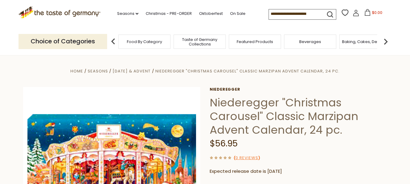 The image size is (410, 184). I want to click on a: Niederegger, so click(299, 90).